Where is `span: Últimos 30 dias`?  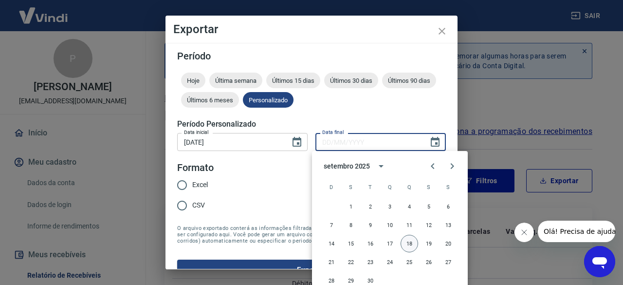 span: Últimos 30 dias is located at coordinates (351, 80).